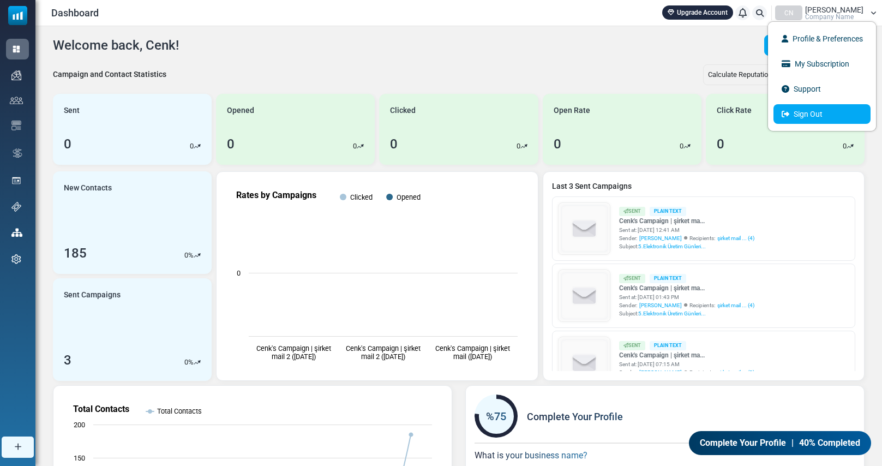 The image size is (882, 466). I want to click on span: Clicked, so click(402, 110).